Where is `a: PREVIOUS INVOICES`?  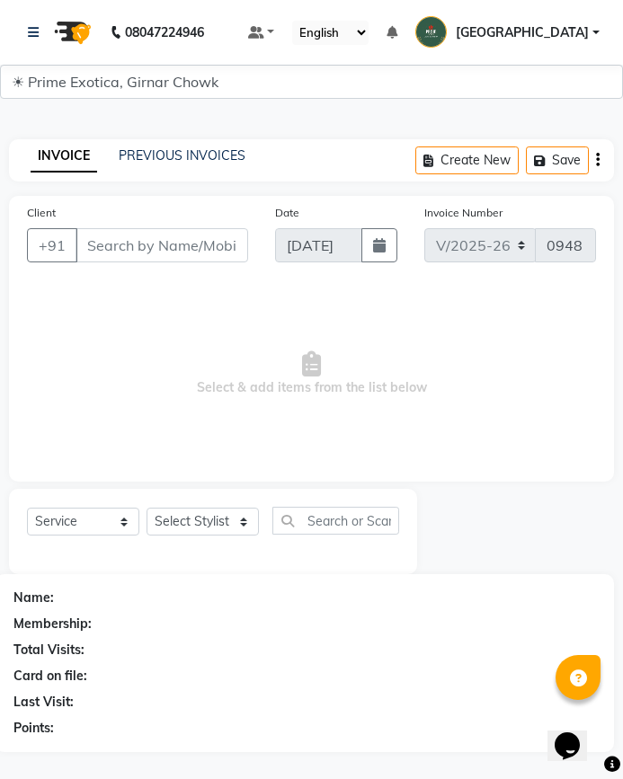
a: PREVIOUS INVOICES is located at coordinates (181, 155).